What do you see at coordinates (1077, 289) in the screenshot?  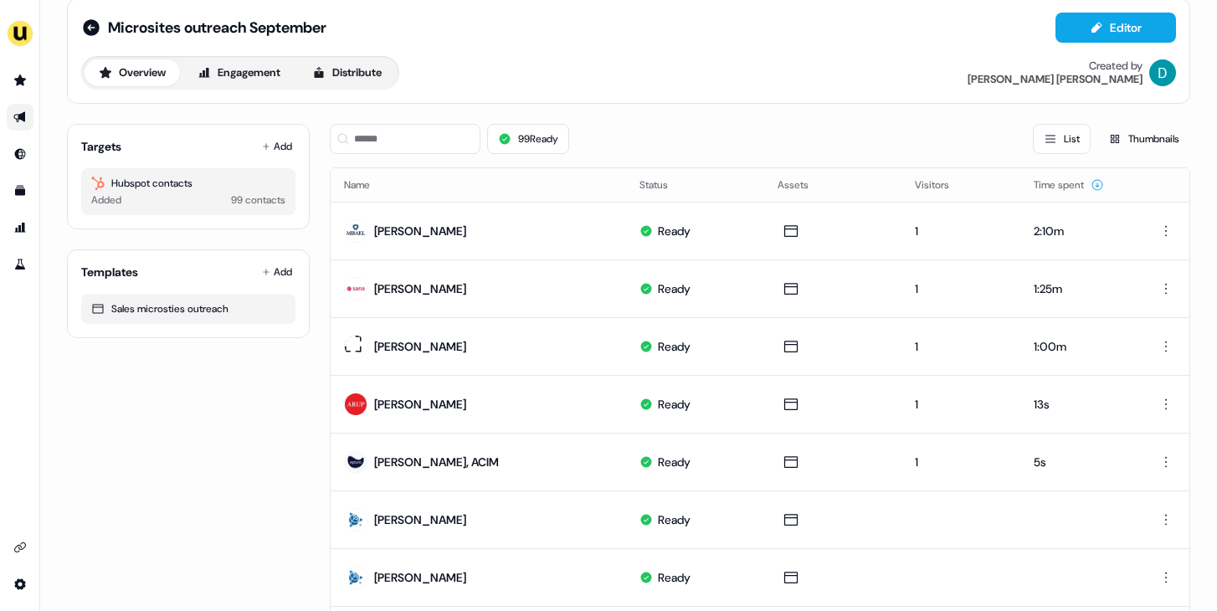 I see `div: 1:25m` at bounding box center [1077, 289].